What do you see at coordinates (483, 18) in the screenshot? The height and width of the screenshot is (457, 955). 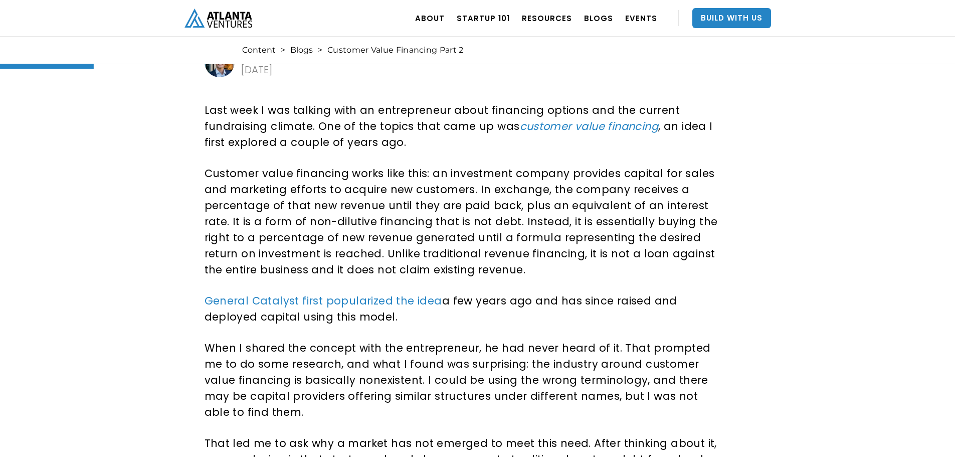 I see `a: Startup 101` at bounding box center [483, 18].